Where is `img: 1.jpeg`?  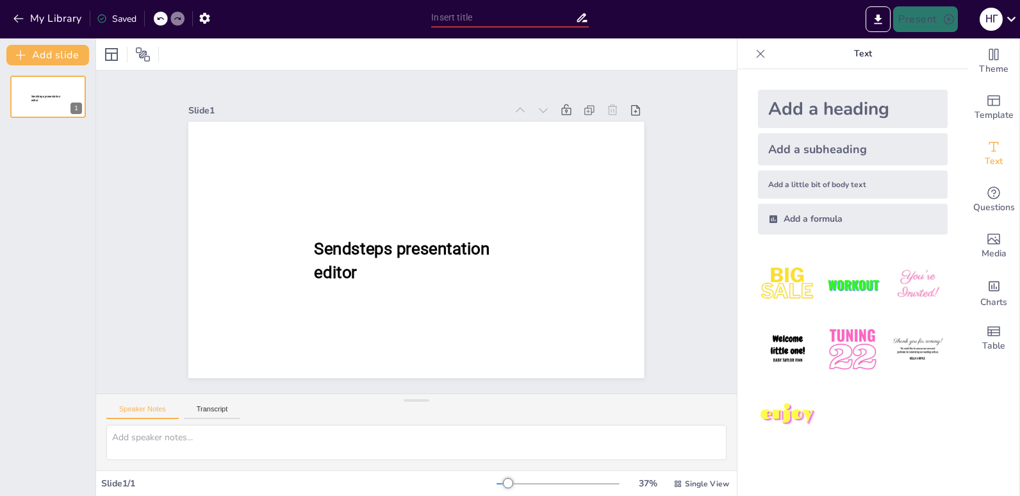
img: 1.jpeg is located at coordinates (787, 284).